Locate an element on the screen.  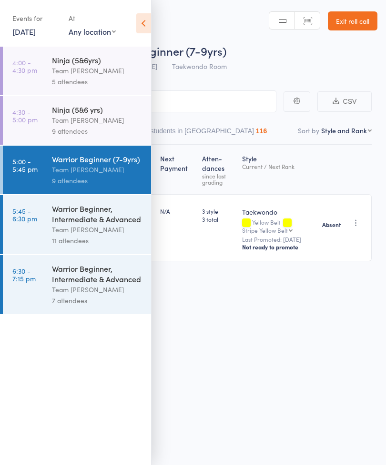
div: Warrior Beginner (7-9yrs) is located at coordinates (97, 159).